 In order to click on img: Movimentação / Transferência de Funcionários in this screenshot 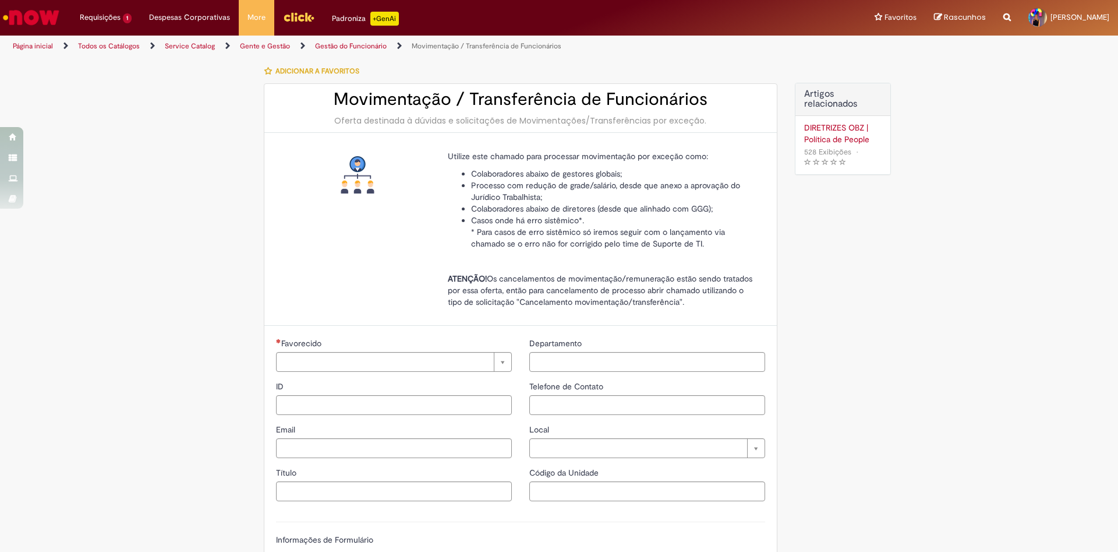, I will do `click(358, 175)`.